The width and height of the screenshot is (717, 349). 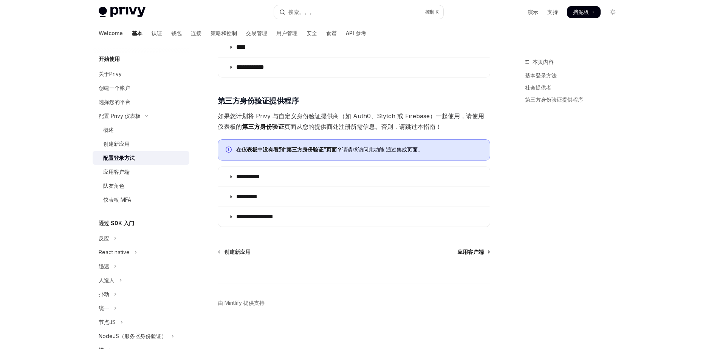 What do you see at coordinates (543, 62) in the screenshot?
I see `span: 本页内容` at bounding box center [543, 62].